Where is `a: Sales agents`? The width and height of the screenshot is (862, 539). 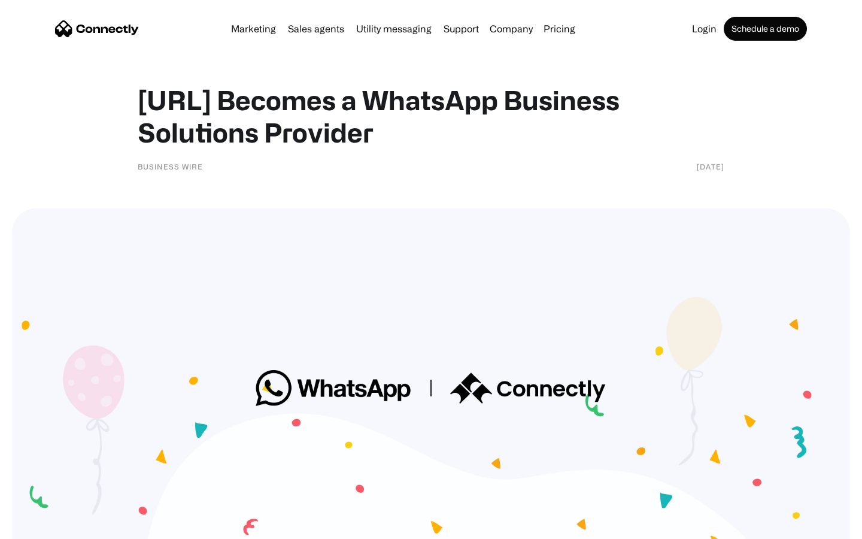
a: Sales agents is located at coordinates (316, 29).